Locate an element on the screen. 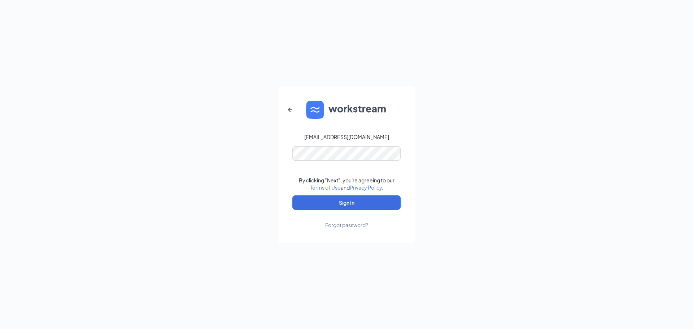 Image resolution: width=693 pixels, height=329 pixels. button: ArrowLeftNew is located at coordinates (290, 110).